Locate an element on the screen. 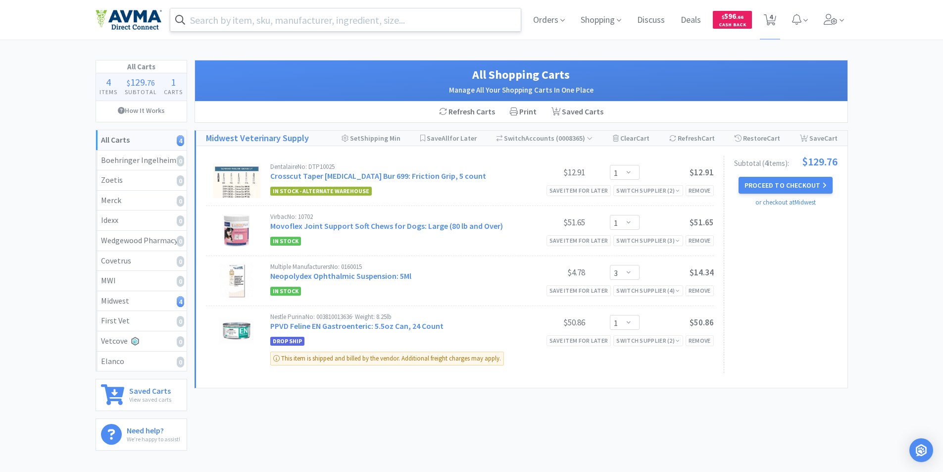 The width and height of the screenshot is (943, 472). a: Elanco0 is located at coordinates (141, 361).